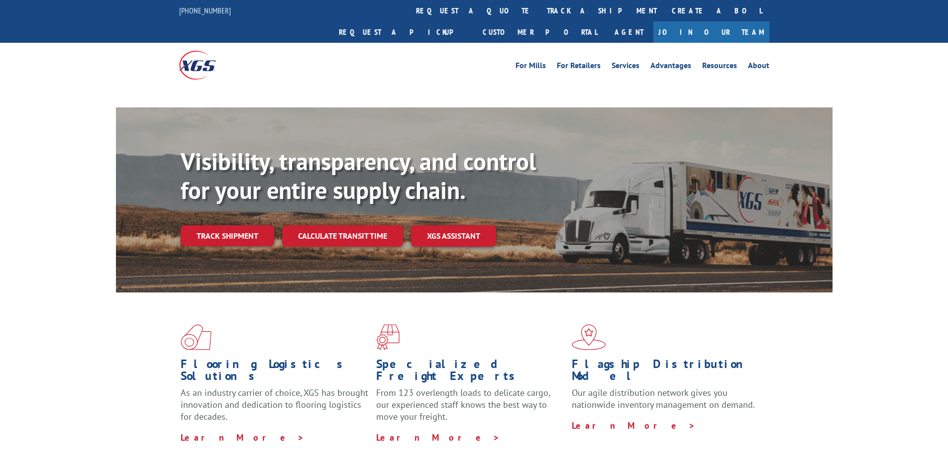  I want to click on a: Track shipment, so click(227, 236).